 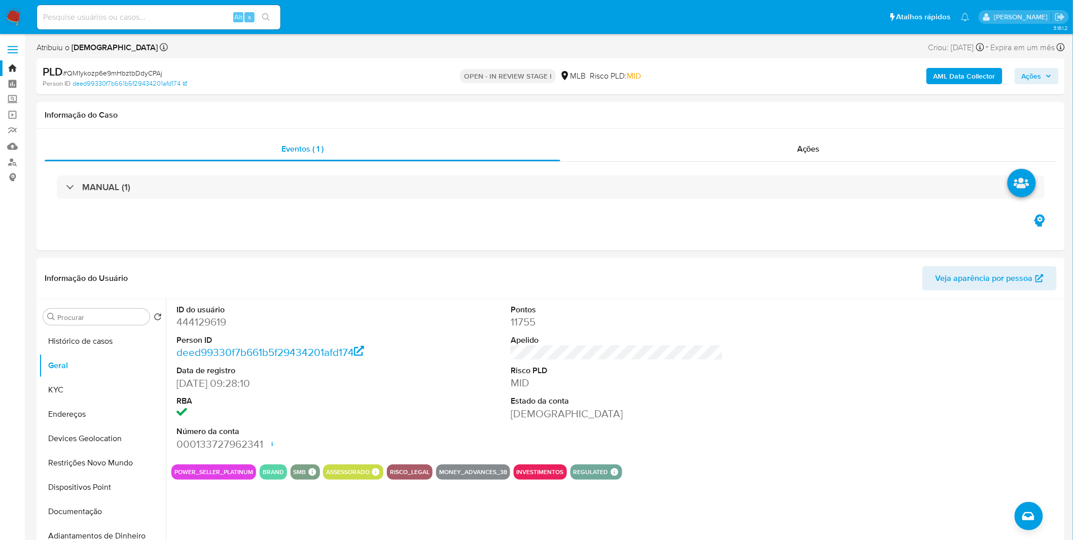 What do you see at coordinates (250, 17) in the screenshot?
I see `span: s` at bounding box center [250, 17].